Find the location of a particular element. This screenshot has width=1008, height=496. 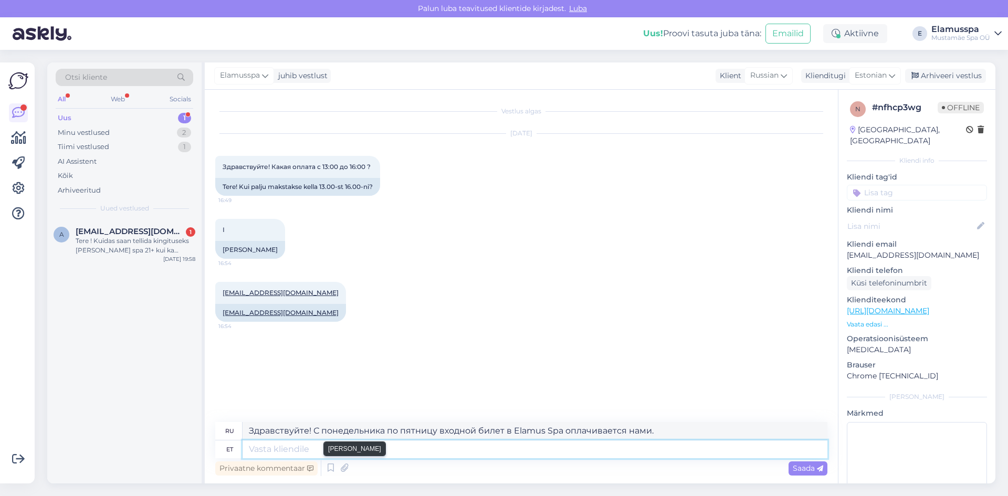

div: Proovi tasuta juba täna: is located at coordinates (702, 34).